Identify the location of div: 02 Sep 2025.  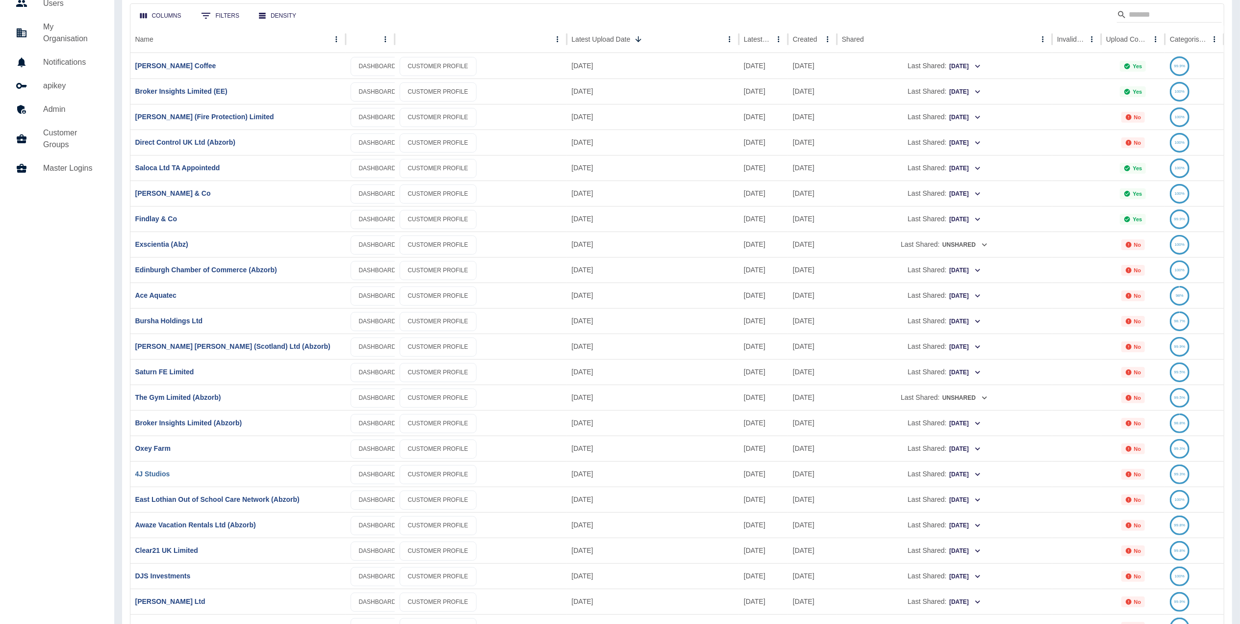
(763, 66).